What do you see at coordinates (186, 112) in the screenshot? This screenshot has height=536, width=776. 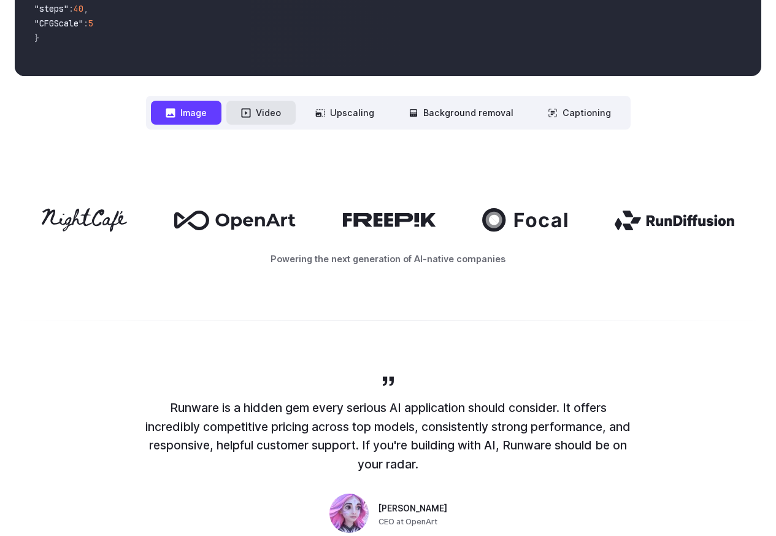 I see `button: Image` at bounding box center [186, 112].